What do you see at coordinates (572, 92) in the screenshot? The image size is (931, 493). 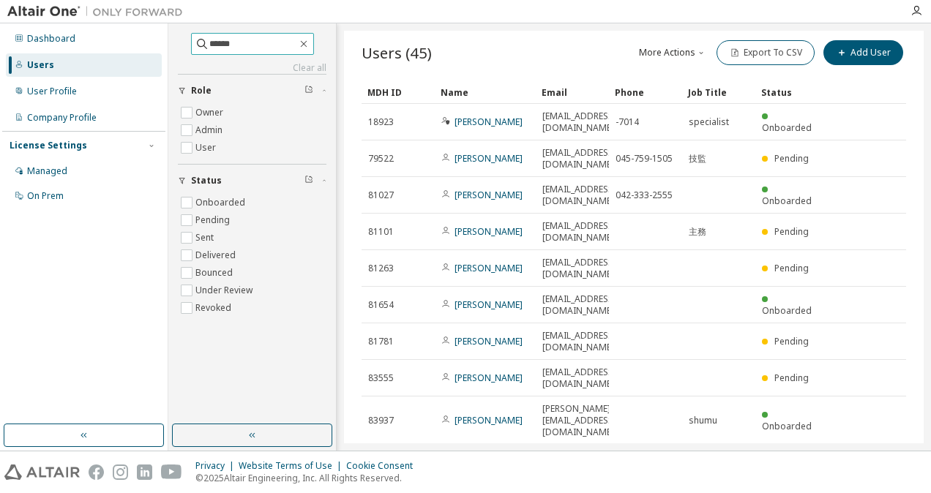 I see `div: Email` at bounding box center [572, 92].